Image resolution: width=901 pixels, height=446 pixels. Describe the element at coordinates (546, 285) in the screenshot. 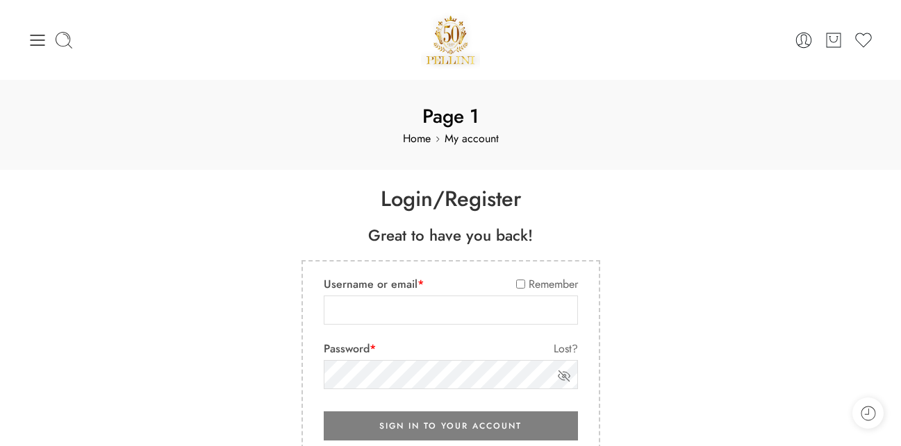

I see `label: Remember` at that location.